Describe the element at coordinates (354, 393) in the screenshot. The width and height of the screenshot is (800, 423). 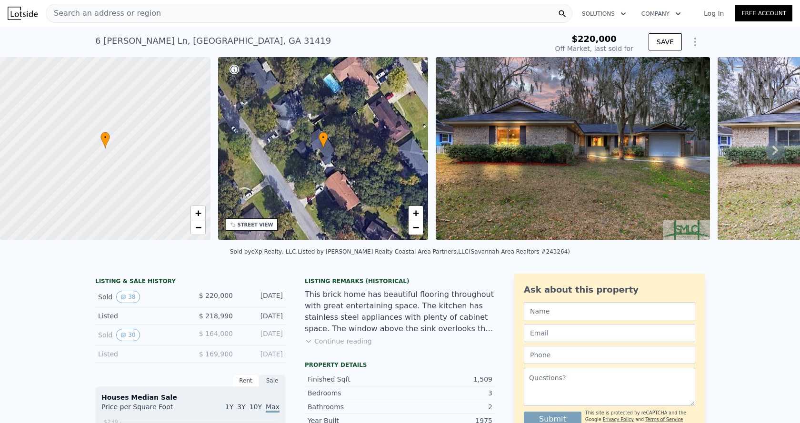
I see `div: Bedrooms` at that location.